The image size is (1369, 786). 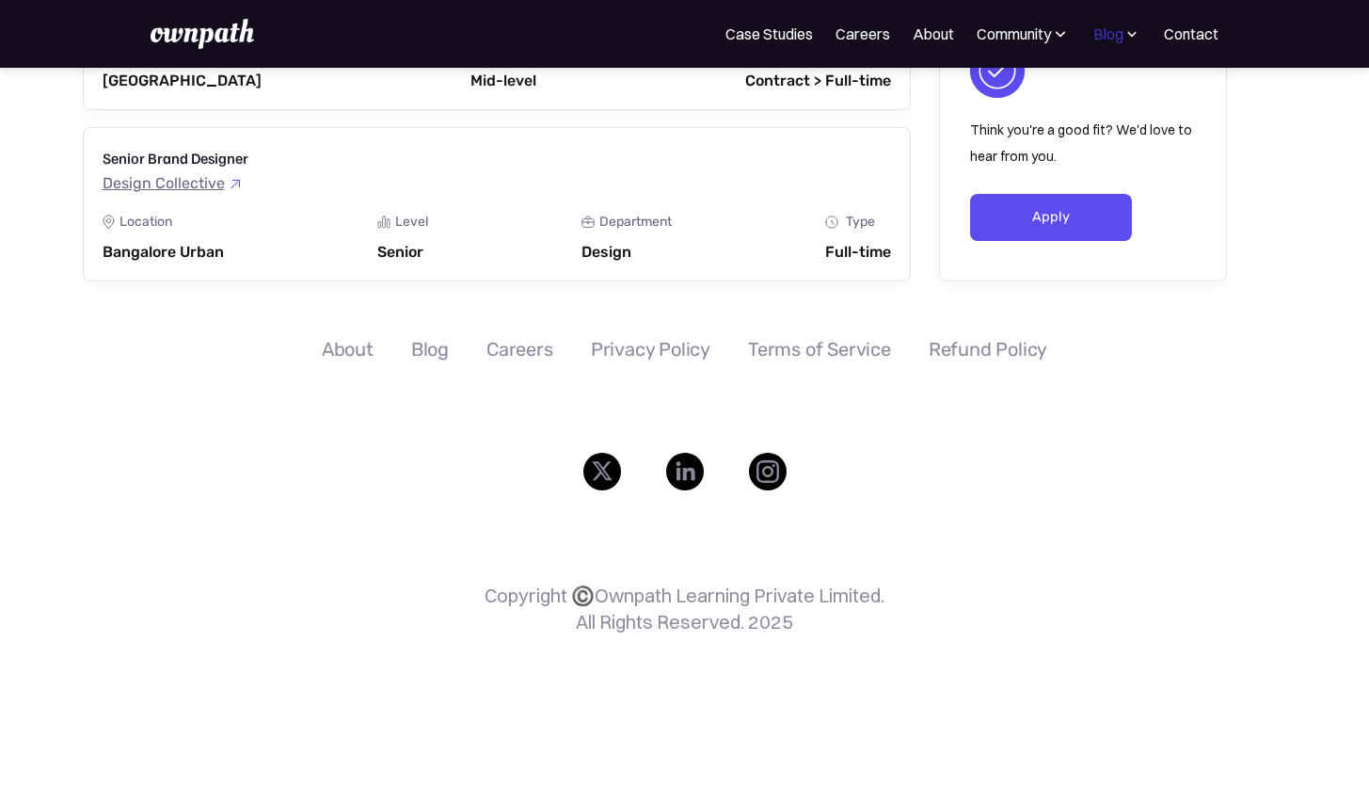 What do you see at coordinates (430, 349) in the screenshot?
I see `a: Blog` at bounding box center [430, 349].